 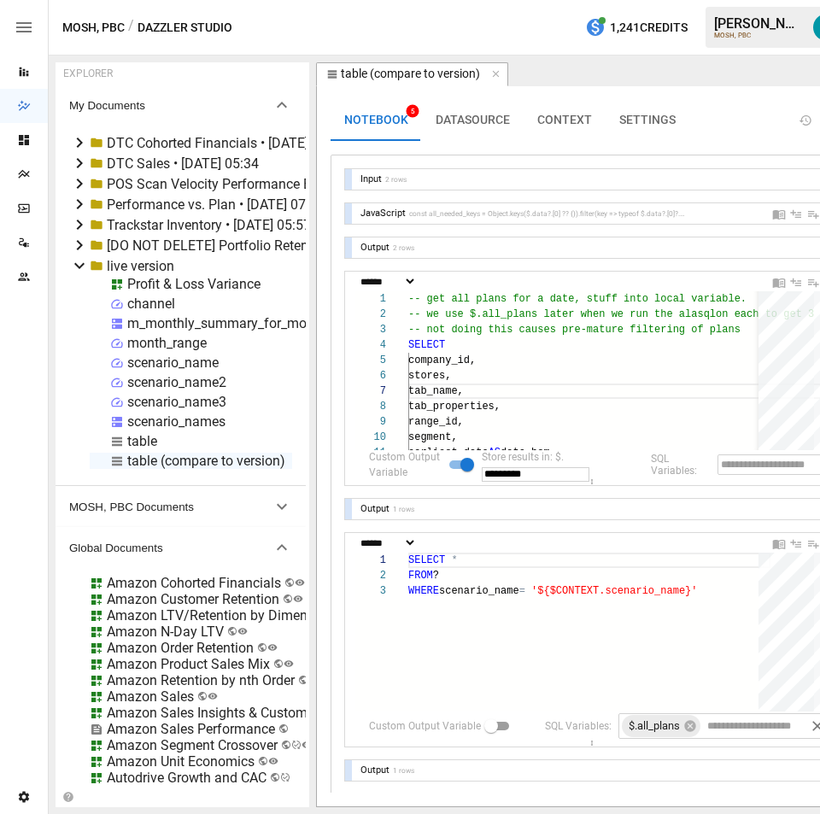 I want to click on button: DATASOURCE, so click(x=472, y=120).